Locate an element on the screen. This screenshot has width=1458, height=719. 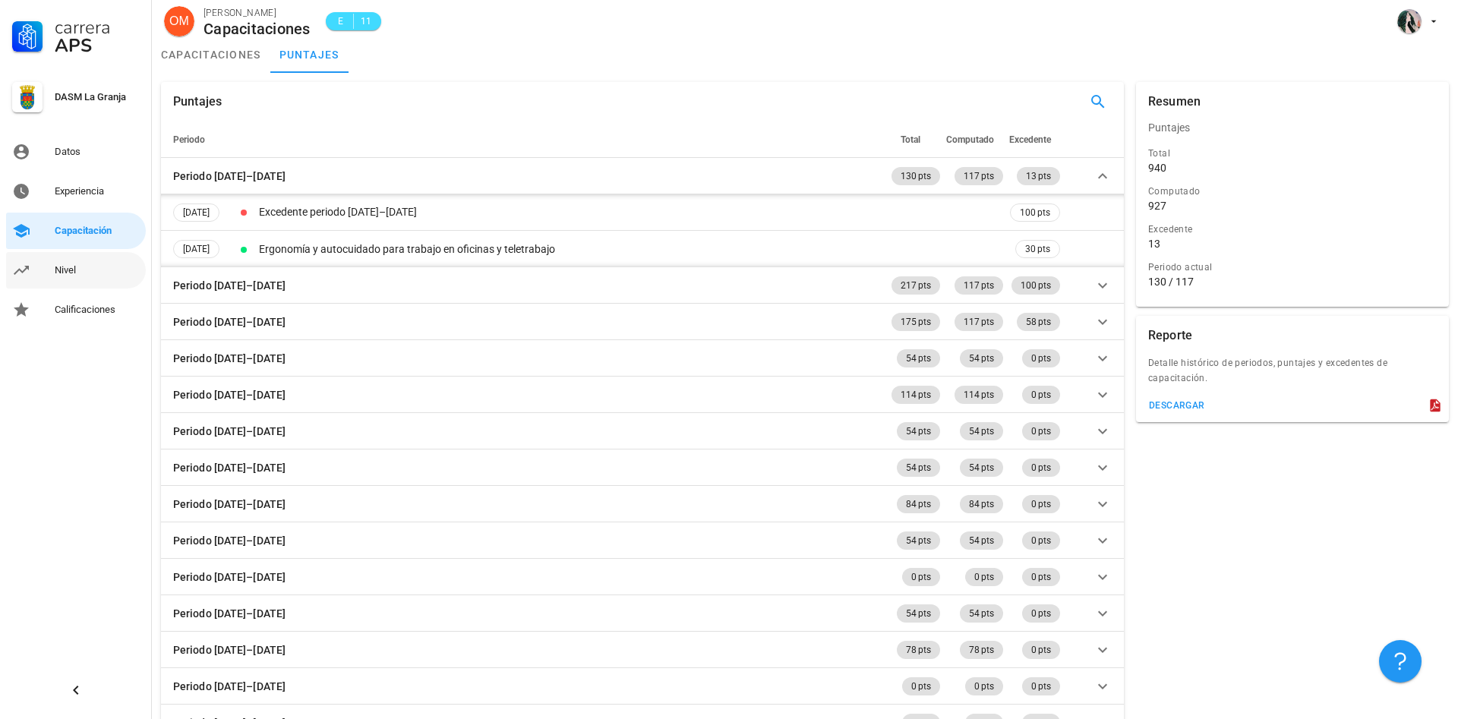
div: Carrera is located at coordinates (97, 27).